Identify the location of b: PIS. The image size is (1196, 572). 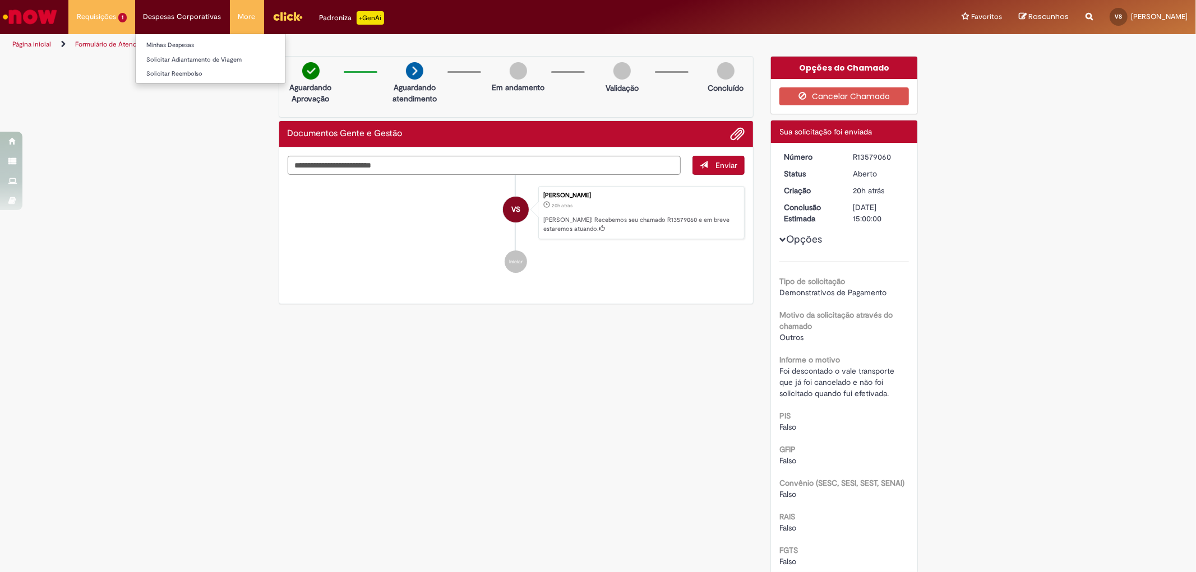
(785, 416).